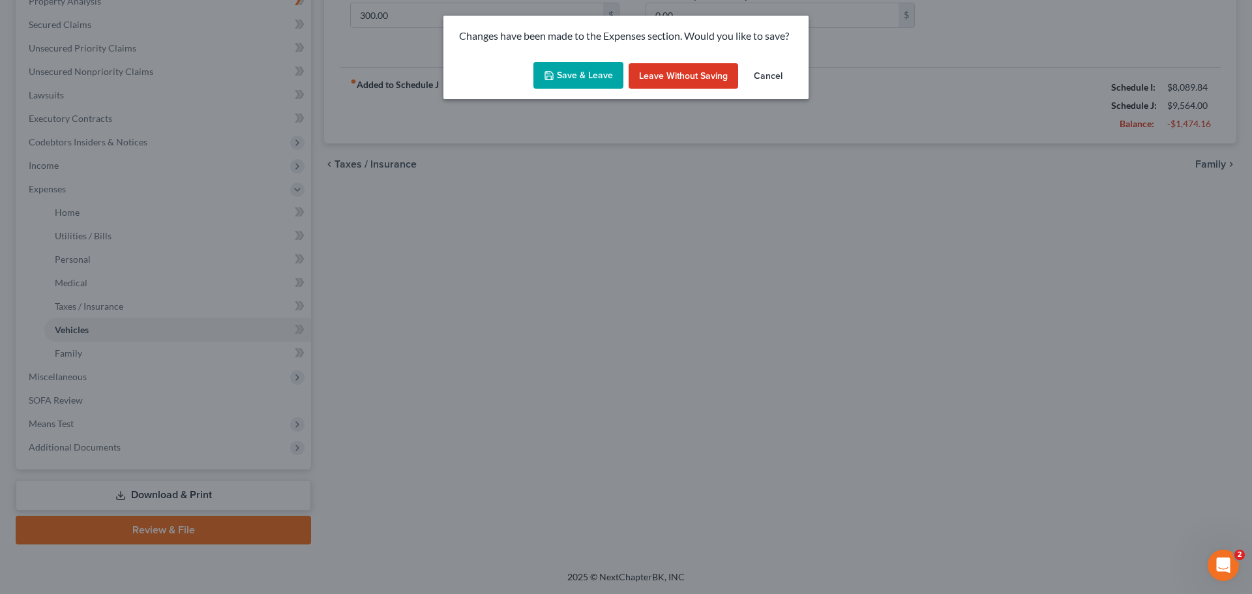 The height and width of the screenshot is (594, 1252). What do you see at coordinates (626, 36) in the screenshot?
I see `p: Changes have been made to the Expenses section. Would you like to save?` at bounding box center [626, 36].